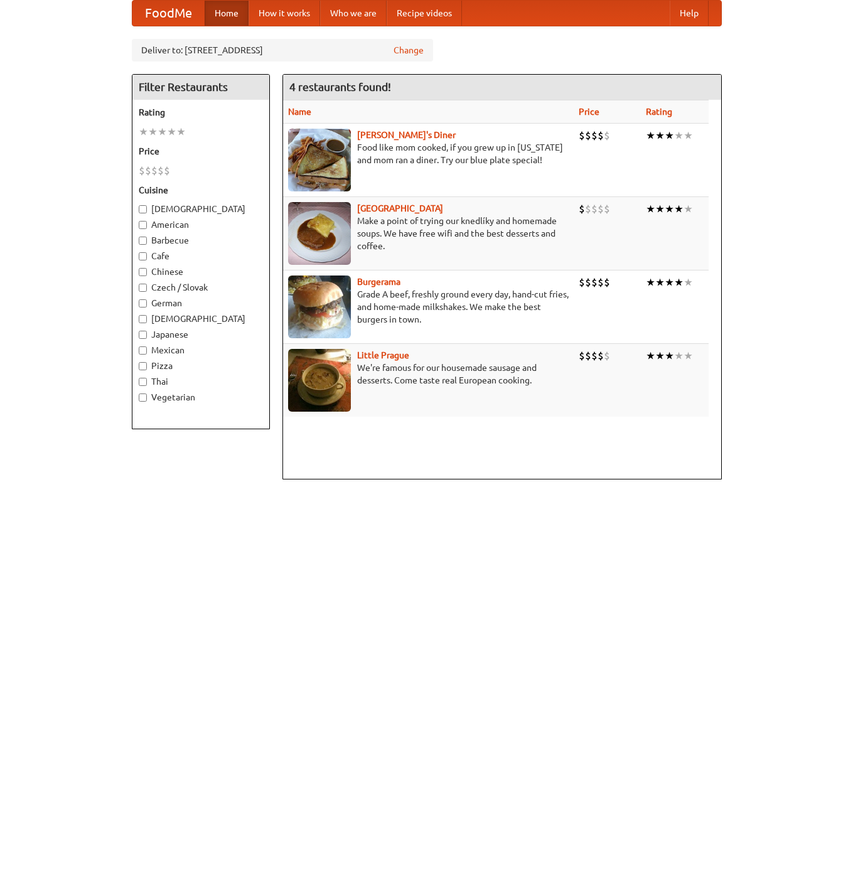 Image resolution: width=853 pixels, height=888 pixels. Describe the element at coordinates (201, 366) in the screenshot. I see `label: Pizza` at that location.